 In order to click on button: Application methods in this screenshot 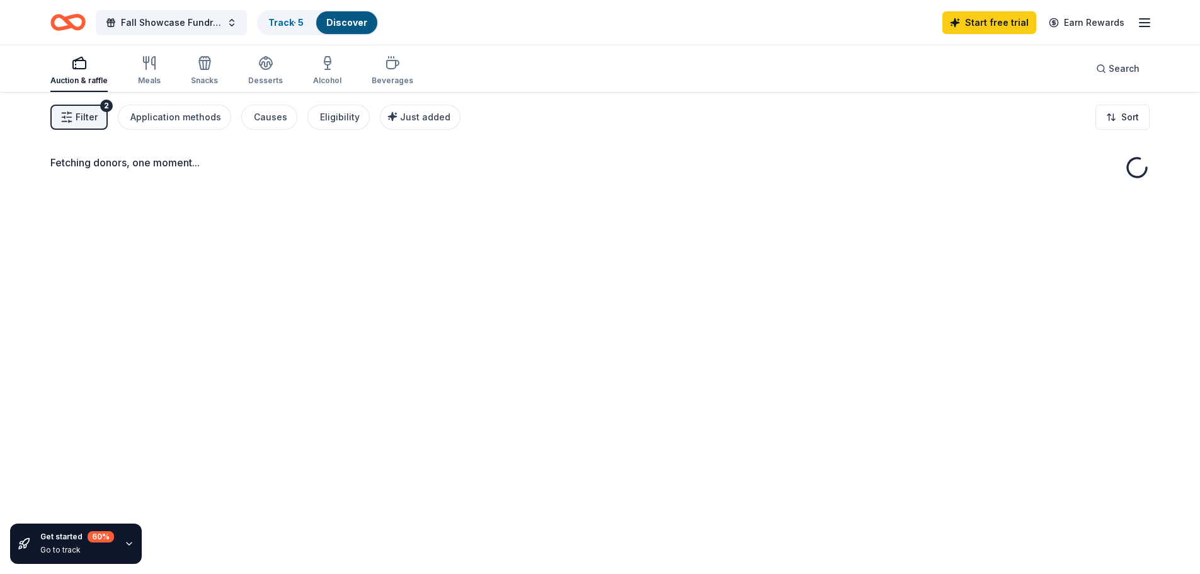, I will do `click(175, 117)`.